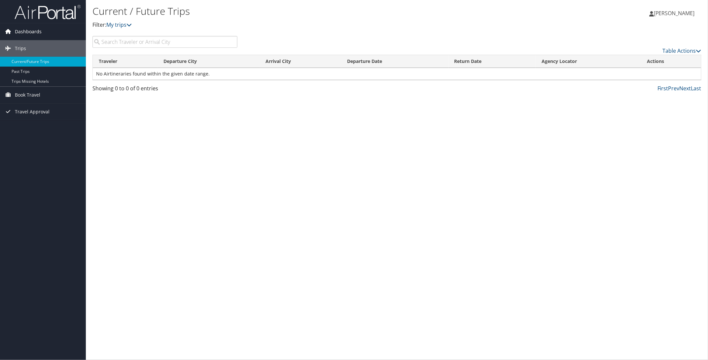 This screenshot has height=360, width=708. I want to click on a: Next, so click(685, 88).